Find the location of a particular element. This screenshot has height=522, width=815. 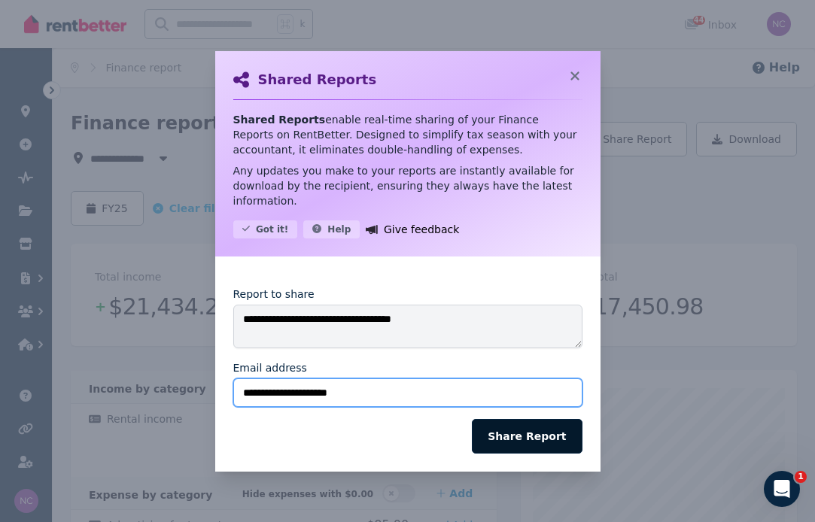

p: Any updates you make to your reports are instantly available for download by the recipient, ensur... is located at coordinates (408, 186).